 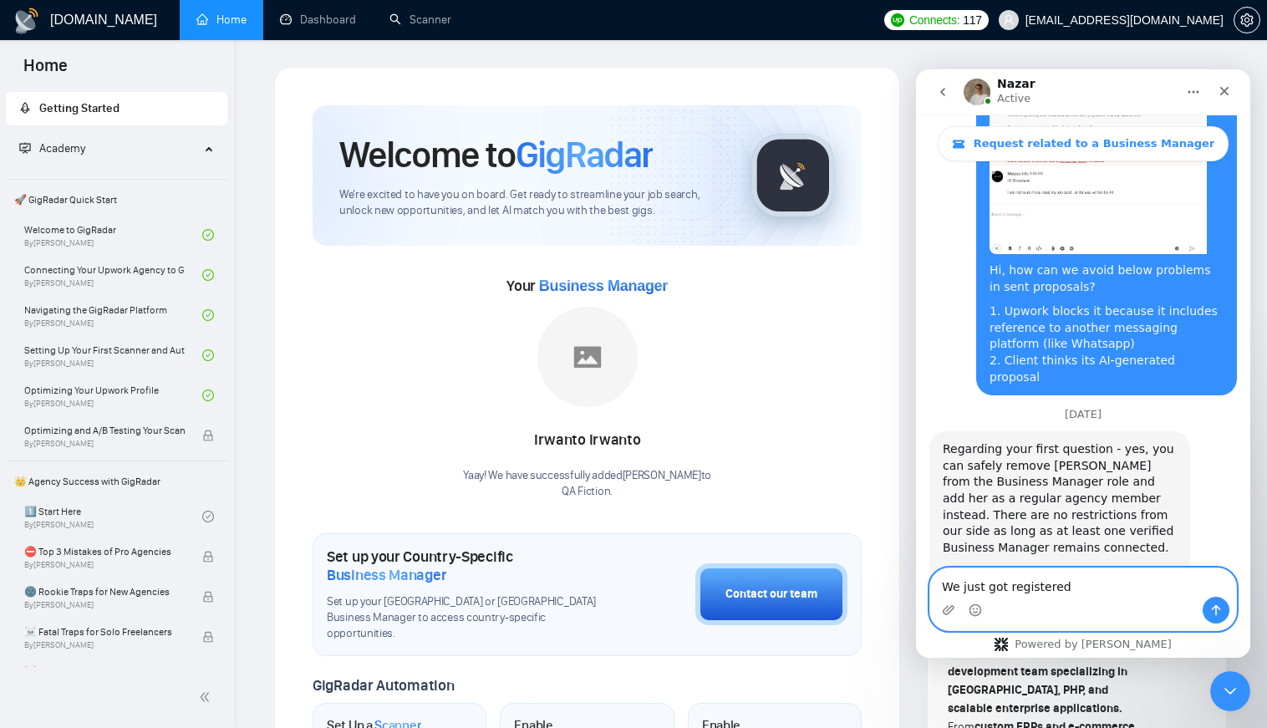 What do you see at coordinates (772, 594) in the screenshot?
I see `button: Contact our team` at bounding box center [772, 594].